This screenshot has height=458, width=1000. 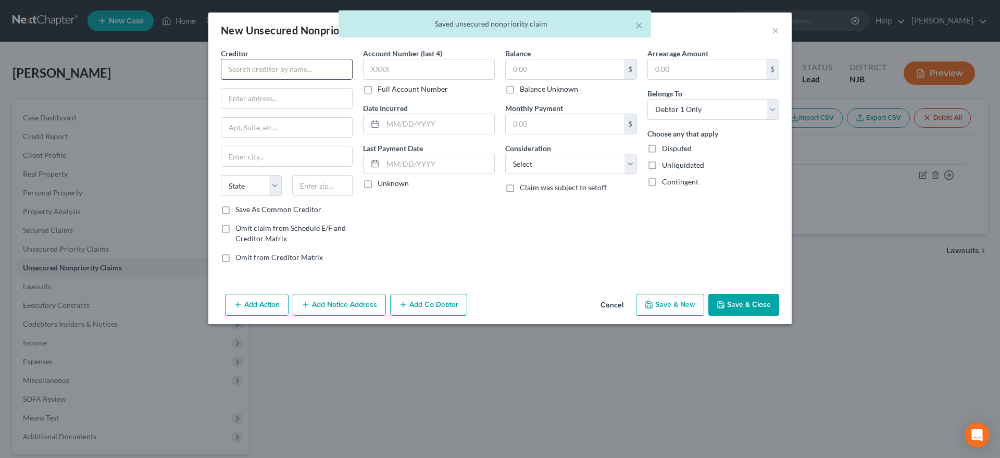 I want to click on button: Add Co-Debtor, so click(x=429, y=305).